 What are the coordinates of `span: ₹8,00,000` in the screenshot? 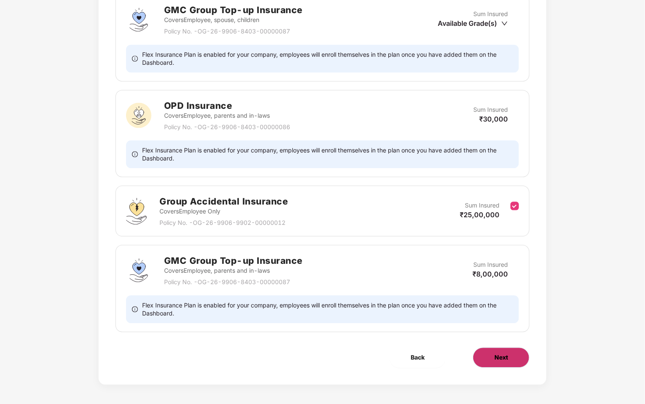 It's located at (490, 274).